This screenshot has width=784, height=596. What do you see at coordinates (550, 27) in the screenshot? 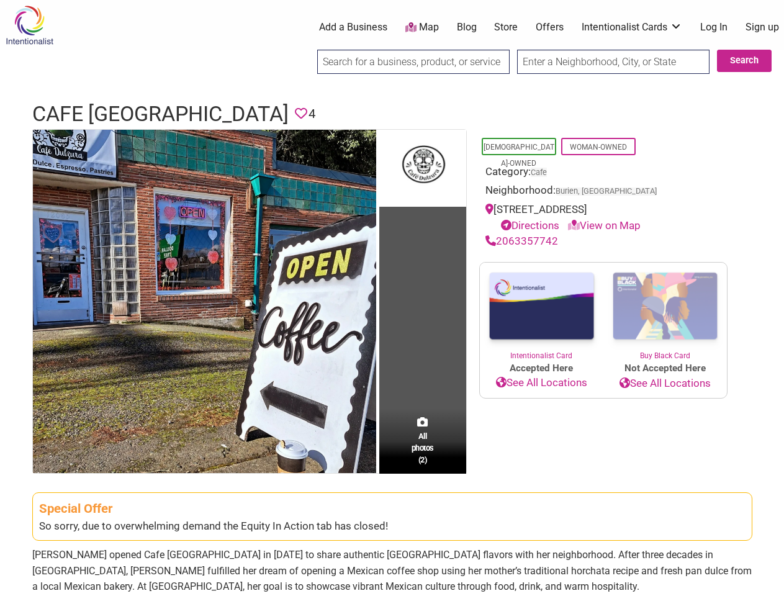
I see `a: Offers` at bounding box center [550, 27].